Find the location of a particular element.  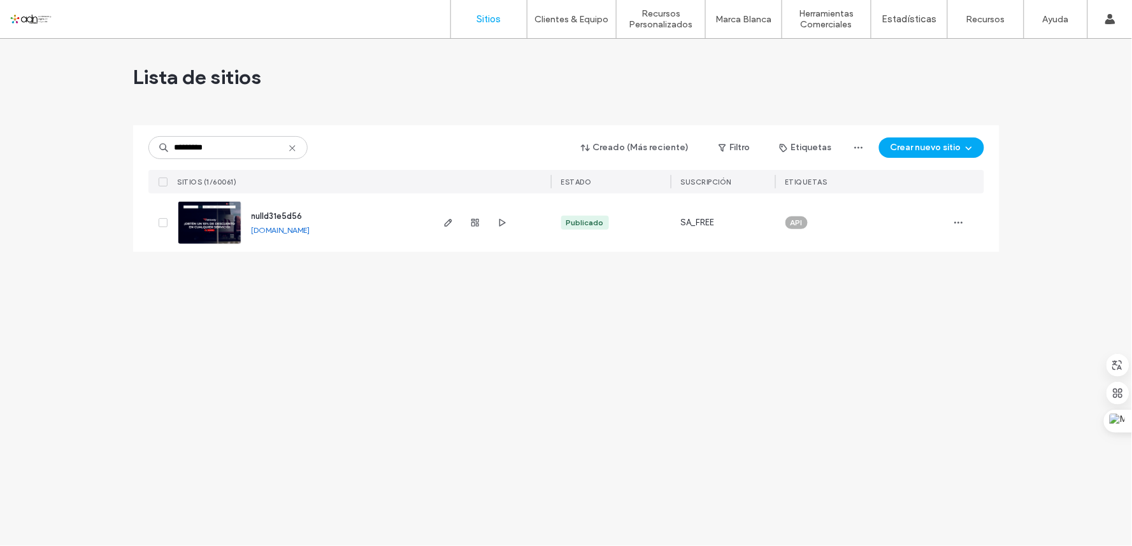

span: ESTADO is located at coordinates (576, 182).